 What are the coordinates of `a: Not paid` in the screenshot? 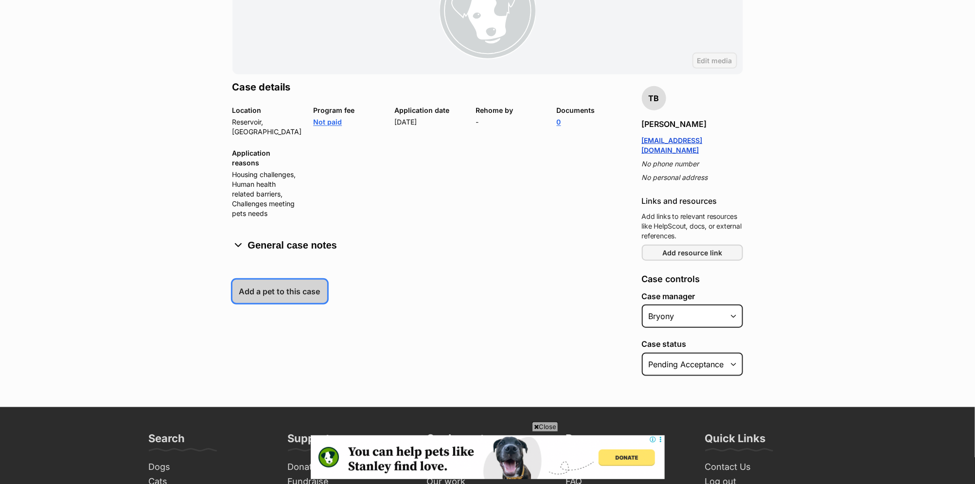 It's located at (327, 122).